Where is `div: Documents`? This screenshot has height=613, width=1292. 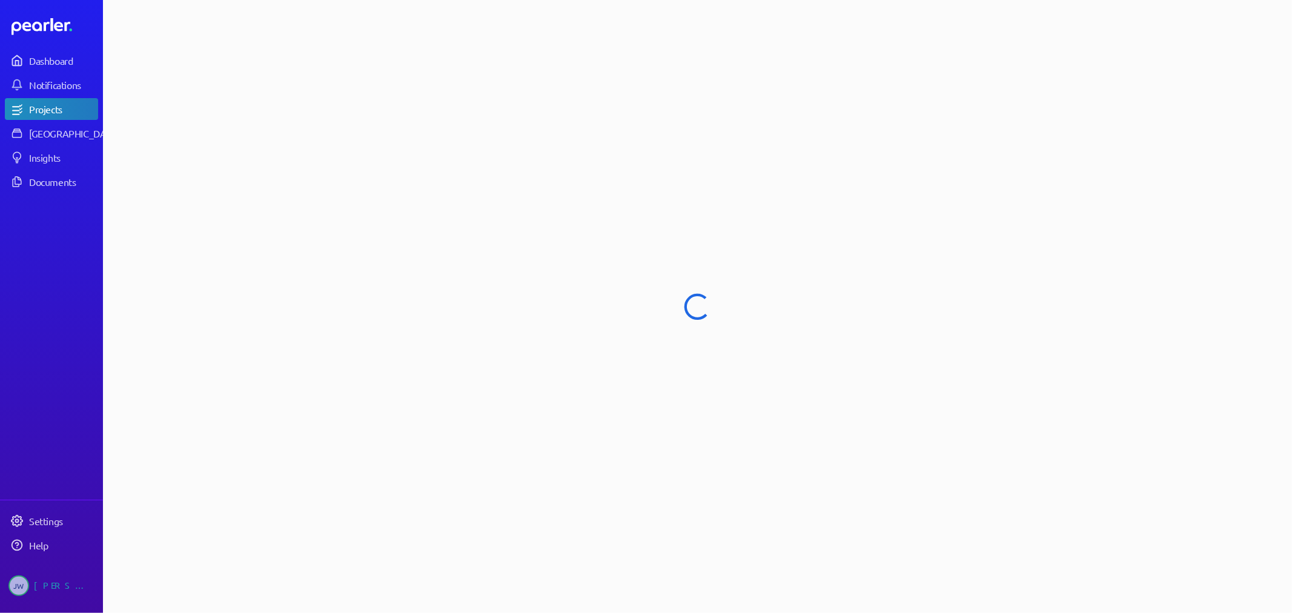 div: Documents is located at coordinates (63, 182).